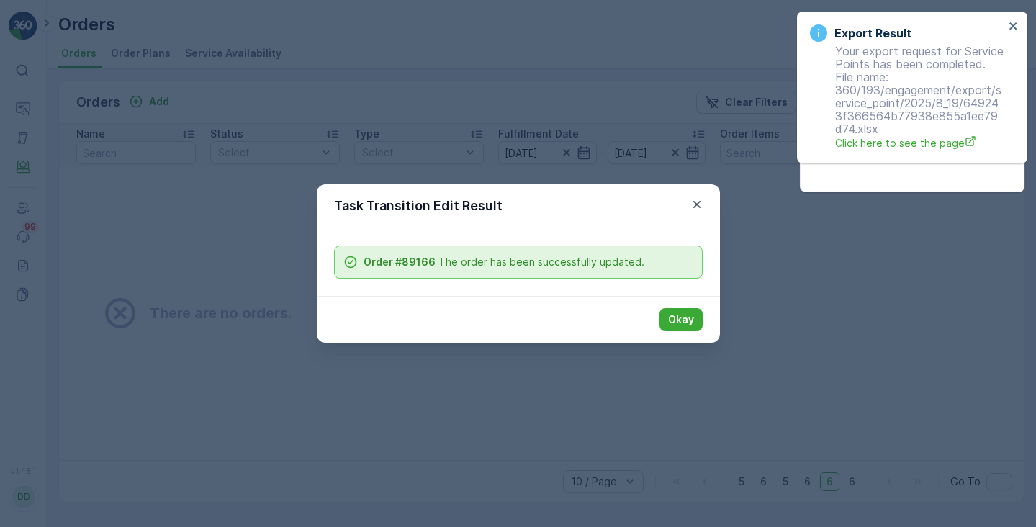  What do you see at coordinates (919, 143) in the screenshot?
I see `a: Click here to see the page` at bounding box center [919, 143].